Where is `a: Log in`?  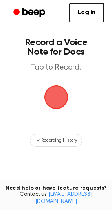 a: Log in is located at coordinates (86, 13).